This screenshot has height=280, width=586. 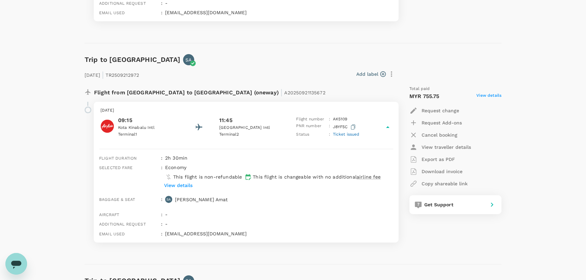 What do you see at coordinates (438, 159) in the screenshot?
I see `p: Export as PDF` at bounding box center [438, 159].